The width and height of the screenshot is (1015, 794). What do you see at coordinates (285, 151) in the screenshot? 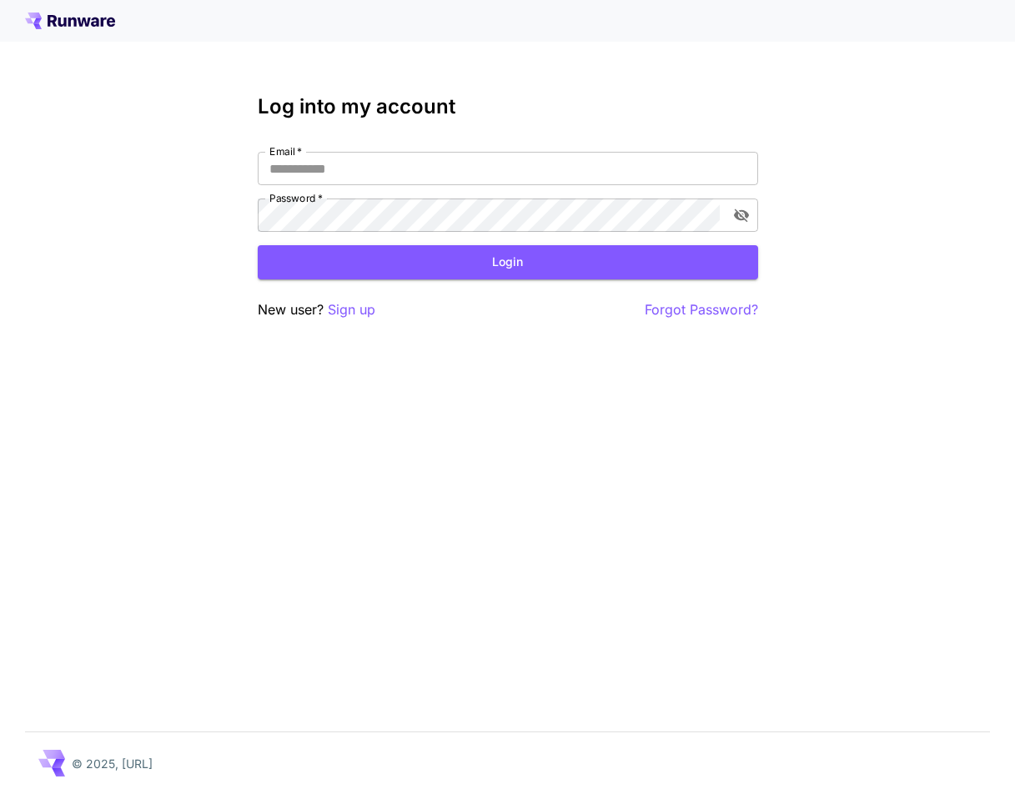
I see `label: Email` at bounding box center [285, 151].